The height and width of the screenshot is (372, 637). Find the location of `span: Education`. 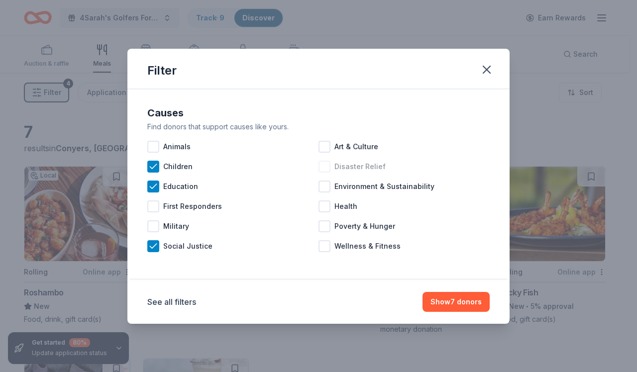

span: Education is located at coordinates (181, 187).